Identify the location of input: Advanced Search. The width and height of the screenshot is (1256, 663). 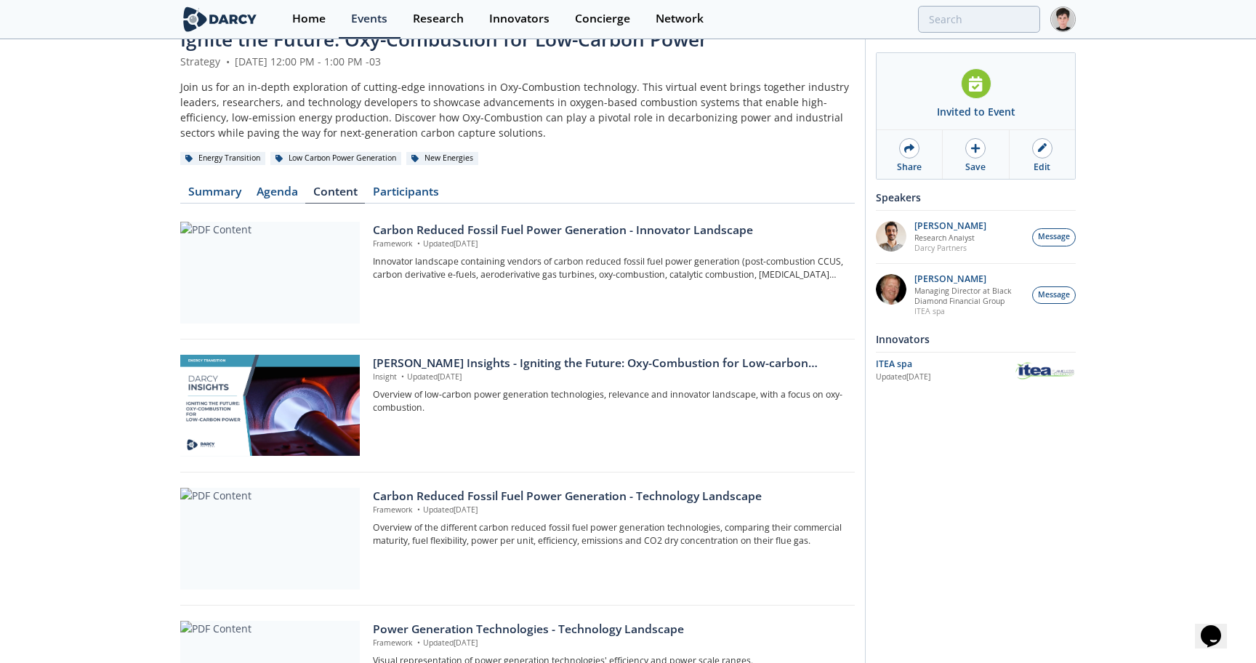
(979, 19).